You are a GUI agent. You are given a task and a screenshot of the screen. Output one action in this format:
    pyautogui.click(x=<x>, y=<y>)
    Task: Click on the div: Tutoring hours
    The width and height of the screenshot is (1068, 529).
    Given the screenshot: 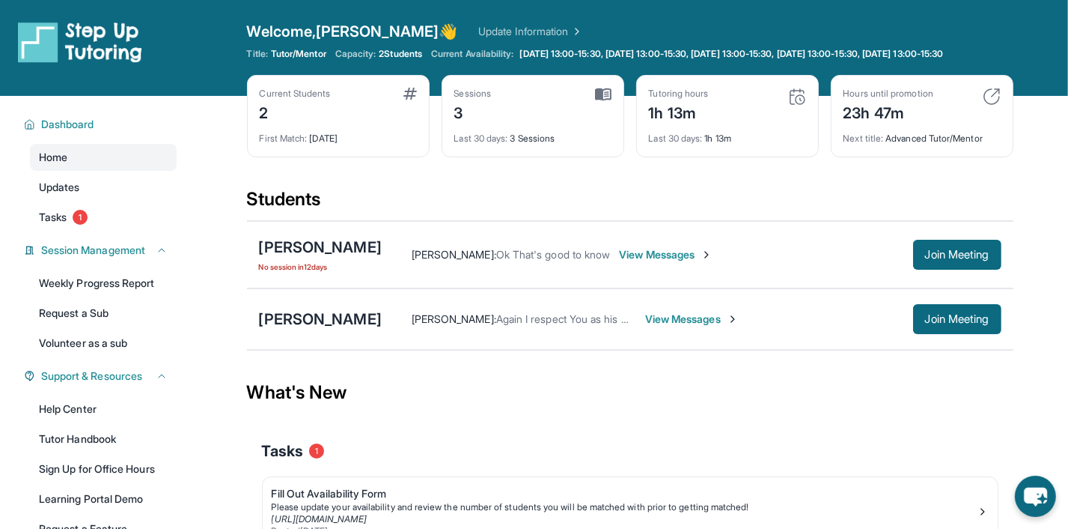 What is the action you would take?
    pyautogui.click(x=679, y=94)
    